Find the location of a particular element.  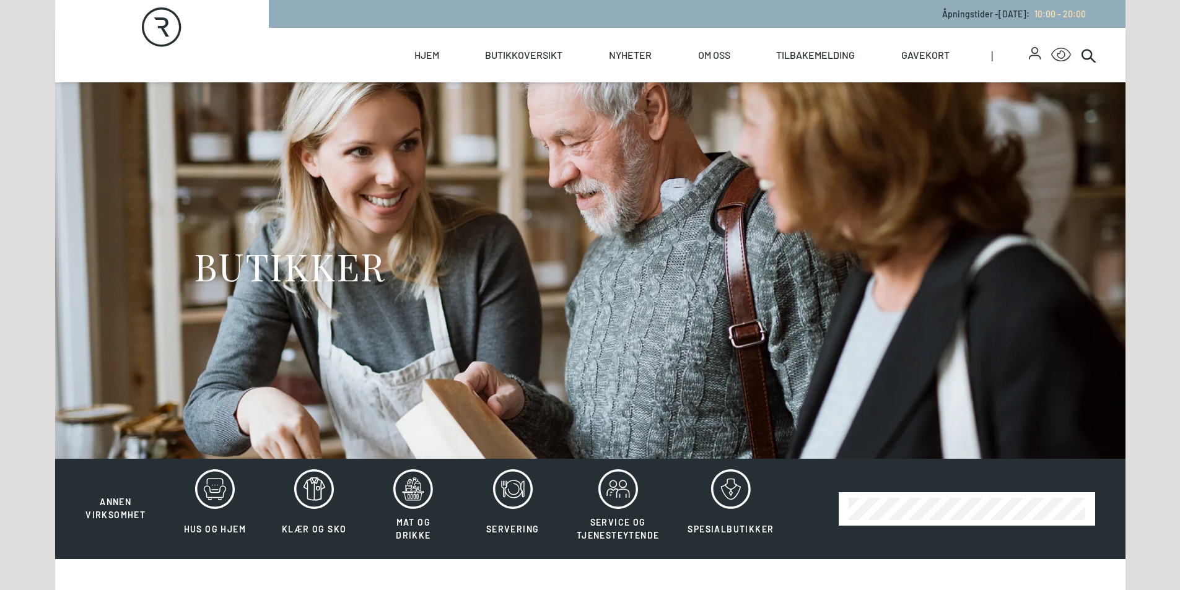

a: Butikkoversikt is located at coordinates (523, 55).